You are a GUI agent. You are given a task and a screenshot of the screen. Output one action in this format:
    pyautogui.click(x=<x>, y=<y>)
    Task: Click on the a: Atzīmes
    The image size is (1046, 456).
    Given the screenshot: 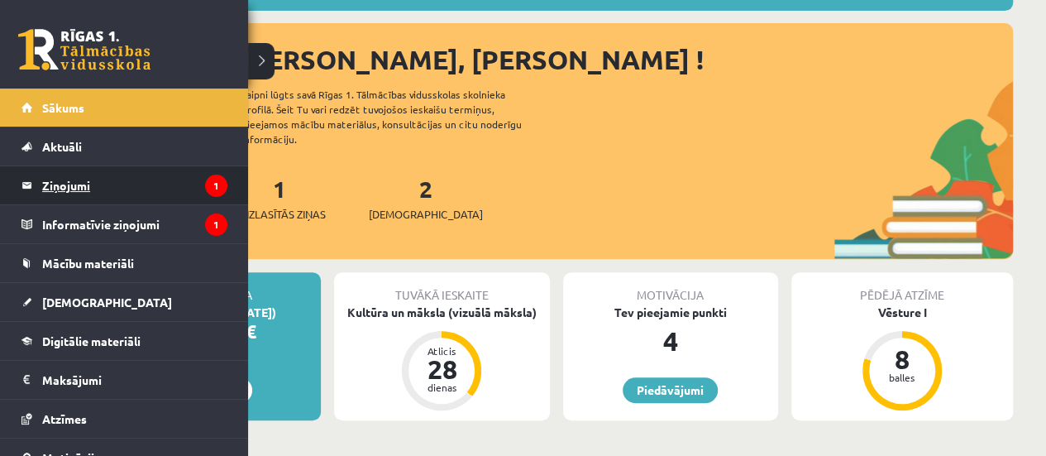 What is the action you would take?
    pyautogui.click(x=124, y=418)
    